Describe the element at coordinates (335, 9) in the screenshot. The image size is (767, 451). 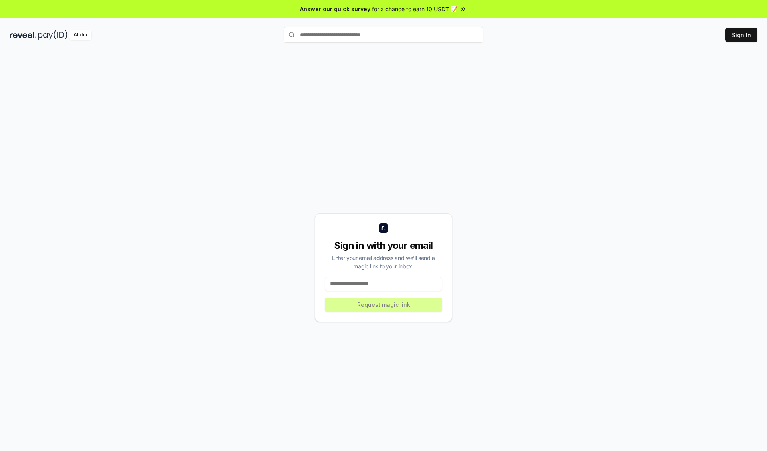
I see `span: Answer our quick survey` at that location.